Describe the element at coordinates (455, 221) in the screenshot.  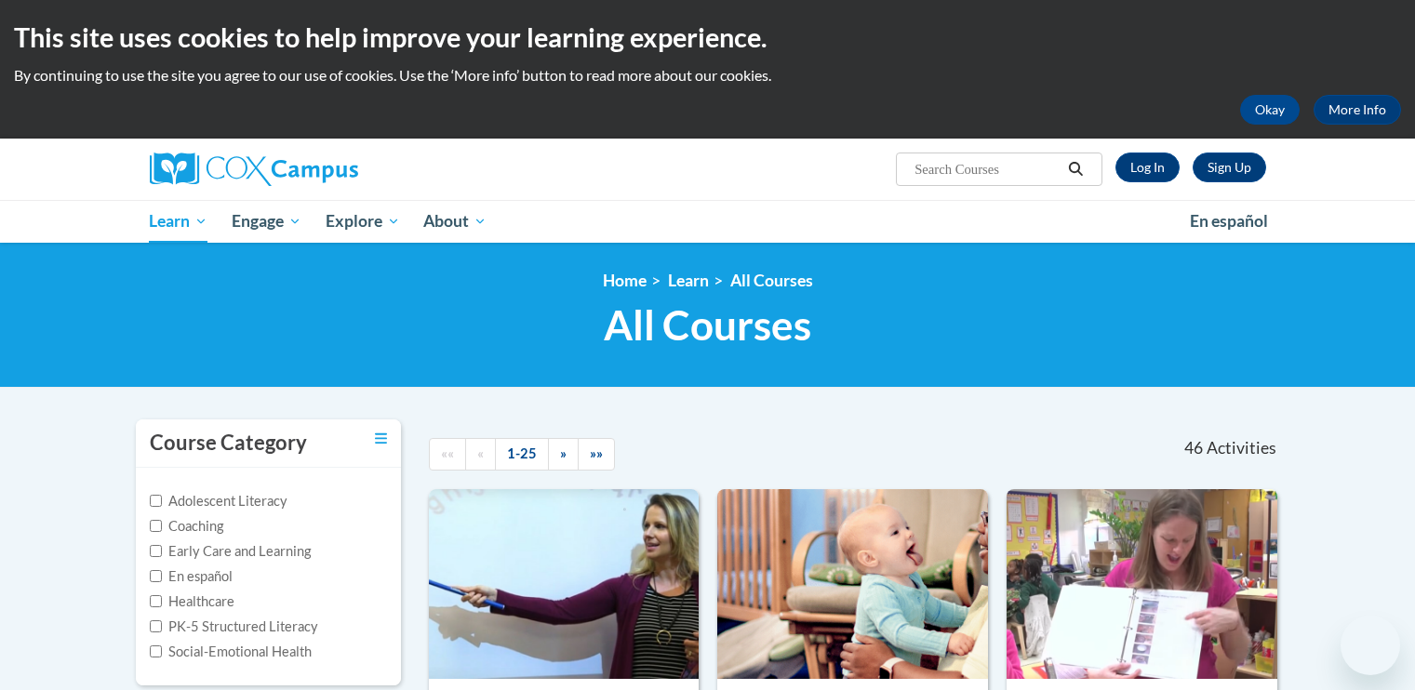
I see `a: About` at that location.